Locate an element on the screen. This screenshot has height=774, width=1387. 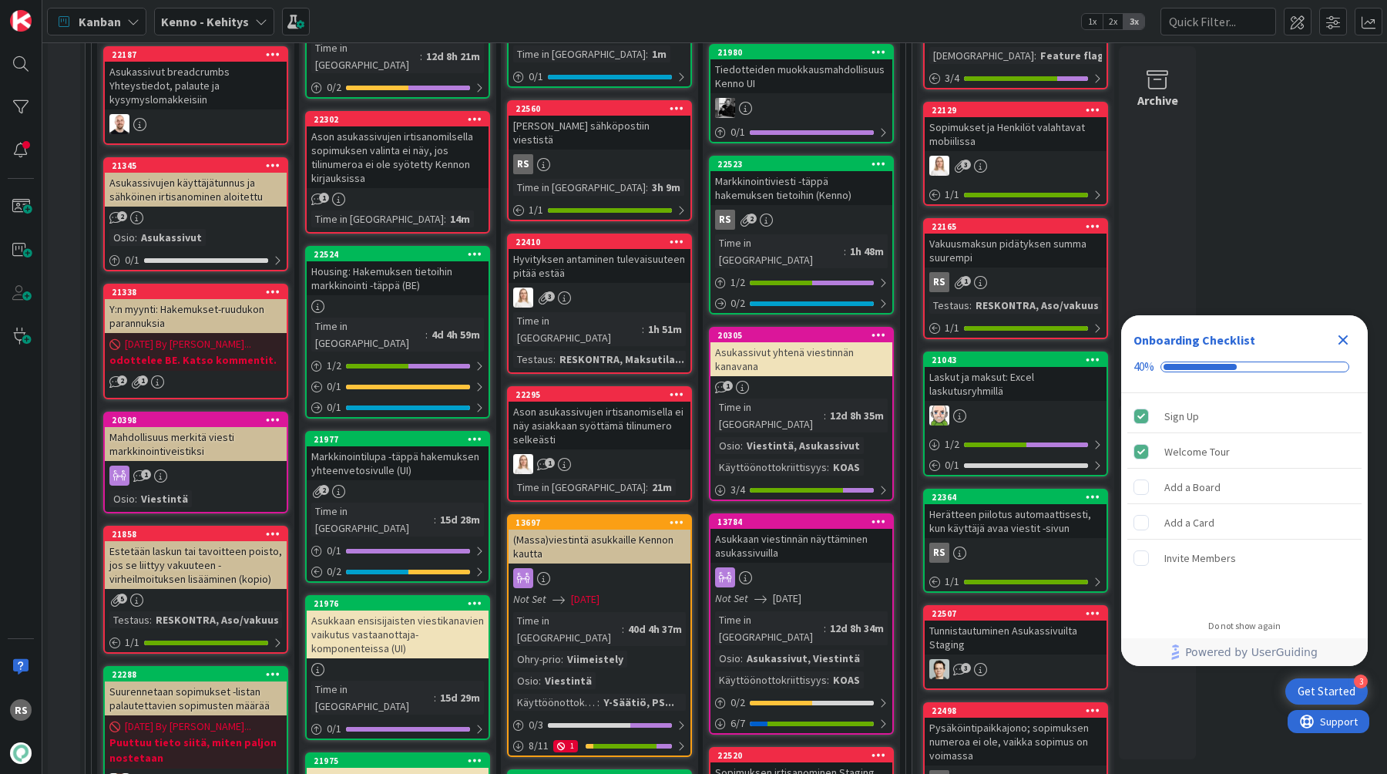
div: 21043Laskut ja maksut: Excel laskutusryhmillä is located at coordinates (1015, 377).